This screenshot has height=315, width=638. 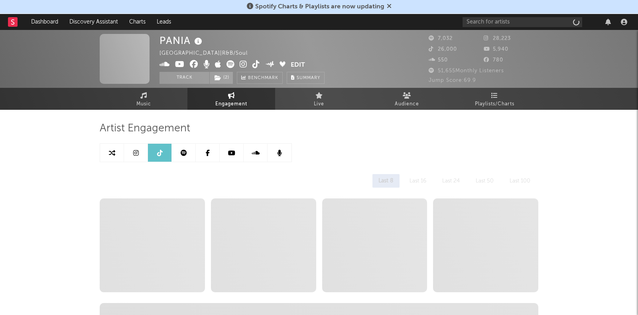 I want to click on div: Last 16, so click(x=418, y=181).